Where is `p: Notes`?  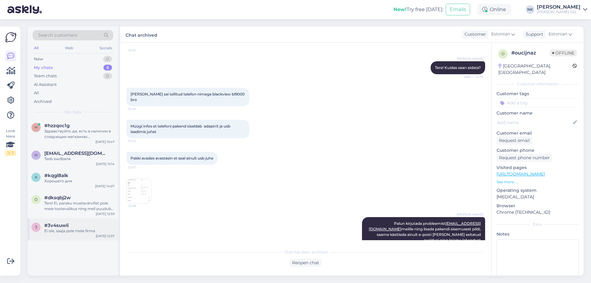
p: Notes is located at coordinates (538, 234).